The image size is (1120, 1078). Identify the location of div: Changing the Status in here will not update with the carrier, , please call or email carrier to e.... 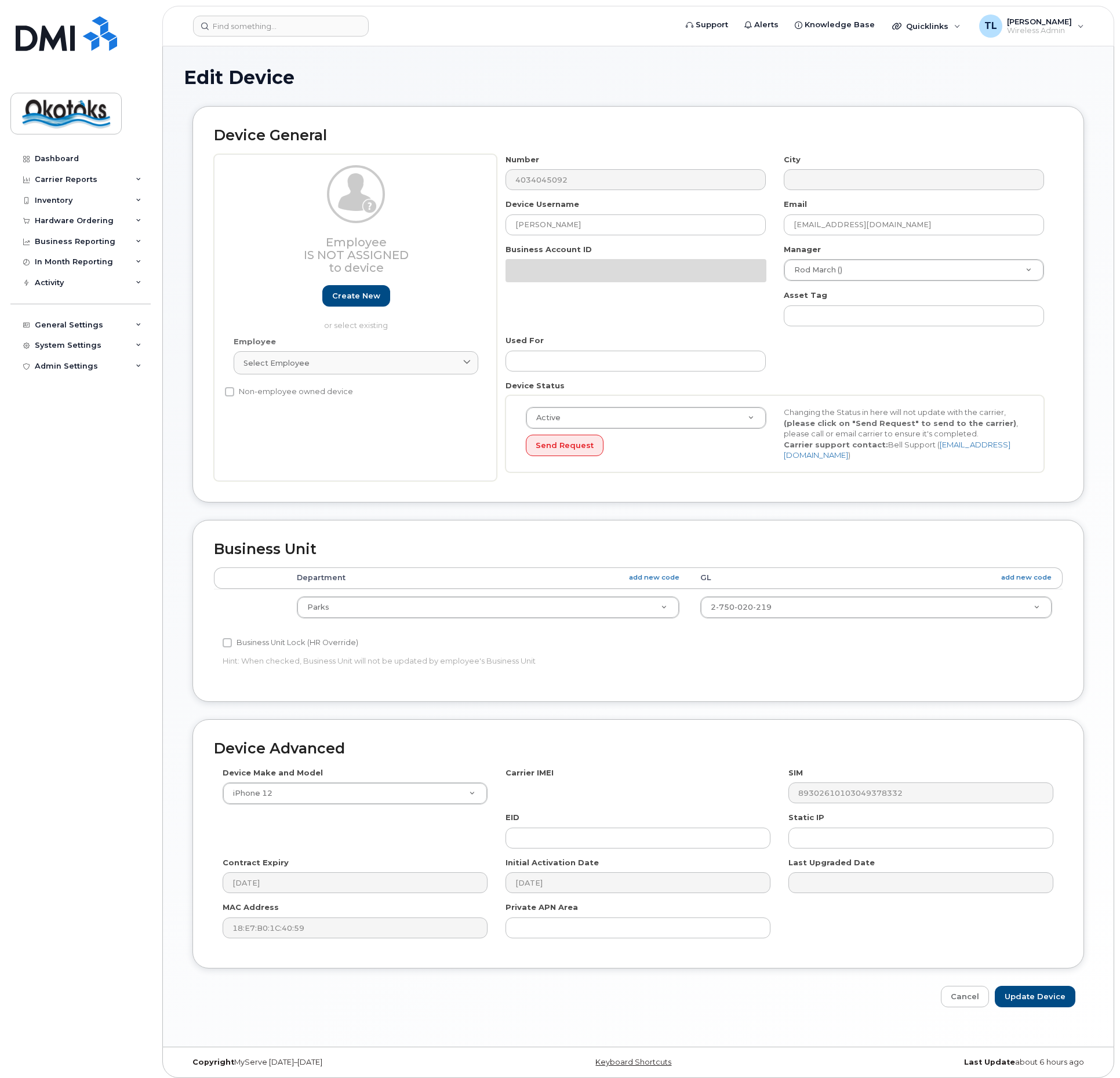
(904, 433).